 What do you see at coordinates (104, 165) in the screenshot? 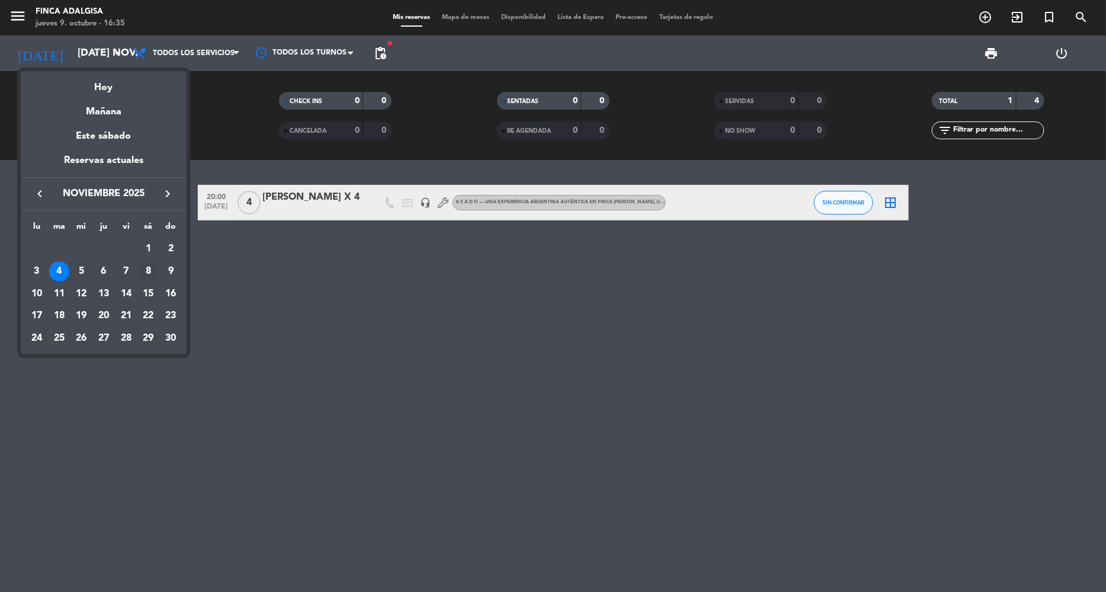
I see `div: Reservas actuales` at bounding box center [104, 165].